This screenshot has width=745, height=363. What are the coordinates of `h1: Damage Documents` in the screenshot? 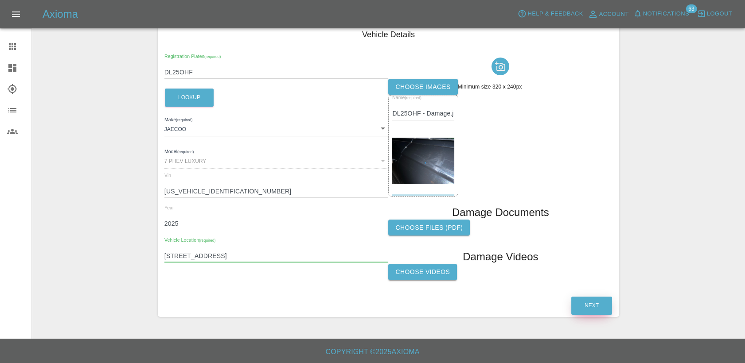 It's located at (500, 213).